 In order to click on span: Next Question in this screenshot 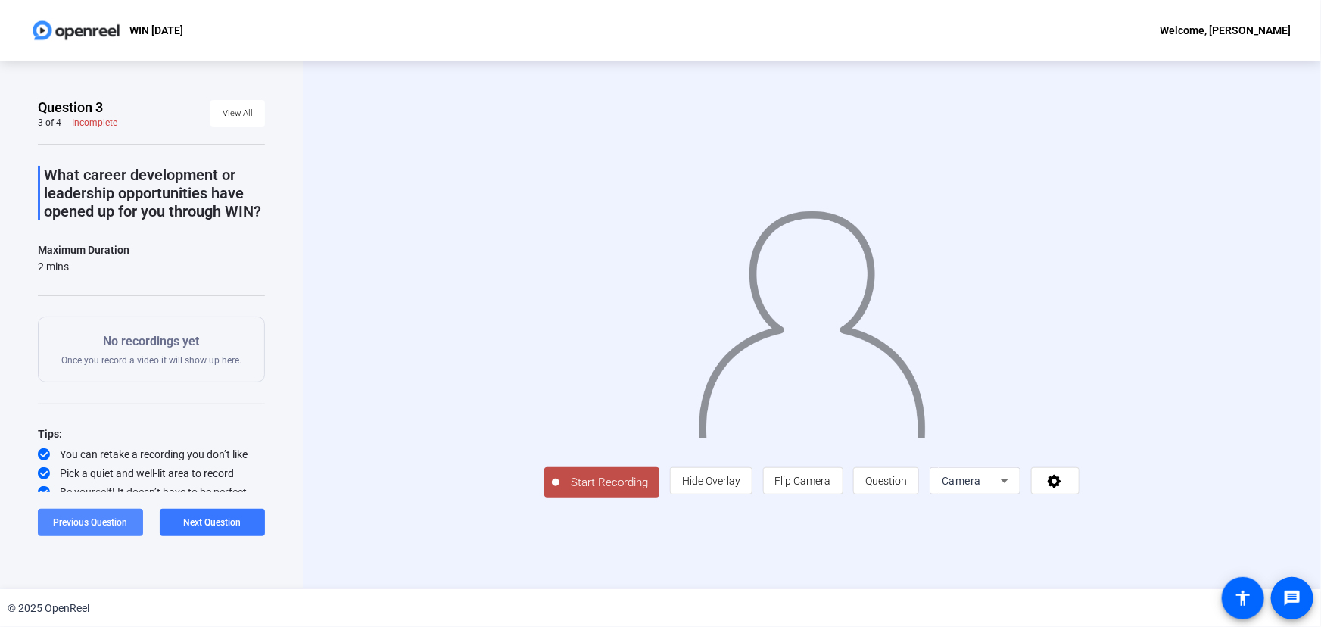, I will do `click(213, 522)`.